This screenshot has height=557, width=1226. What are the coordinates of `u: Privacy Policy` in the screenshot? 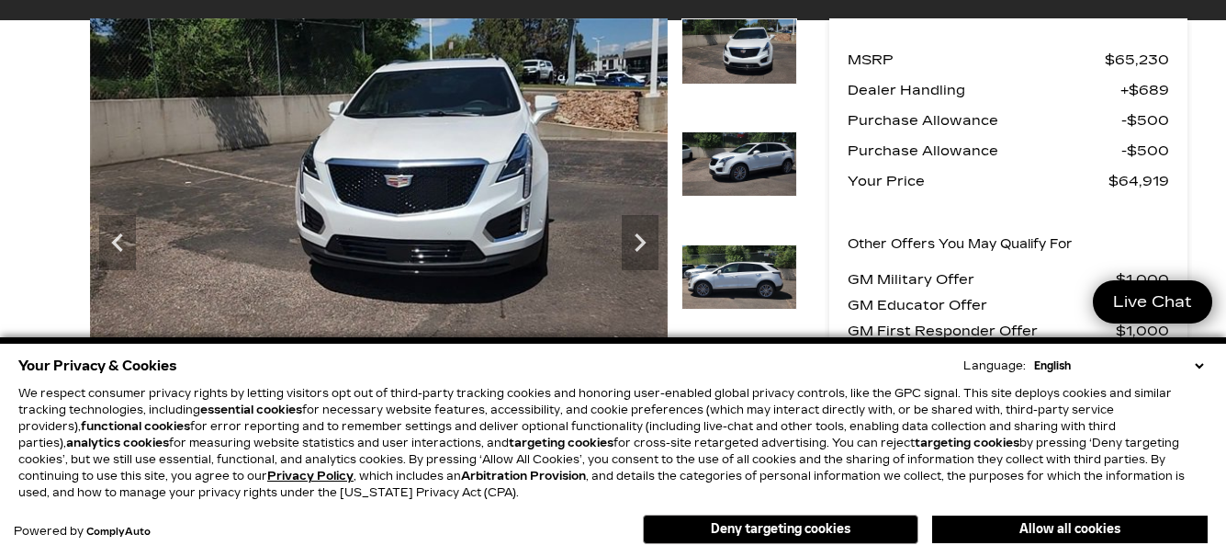 It's located at (310, 476).